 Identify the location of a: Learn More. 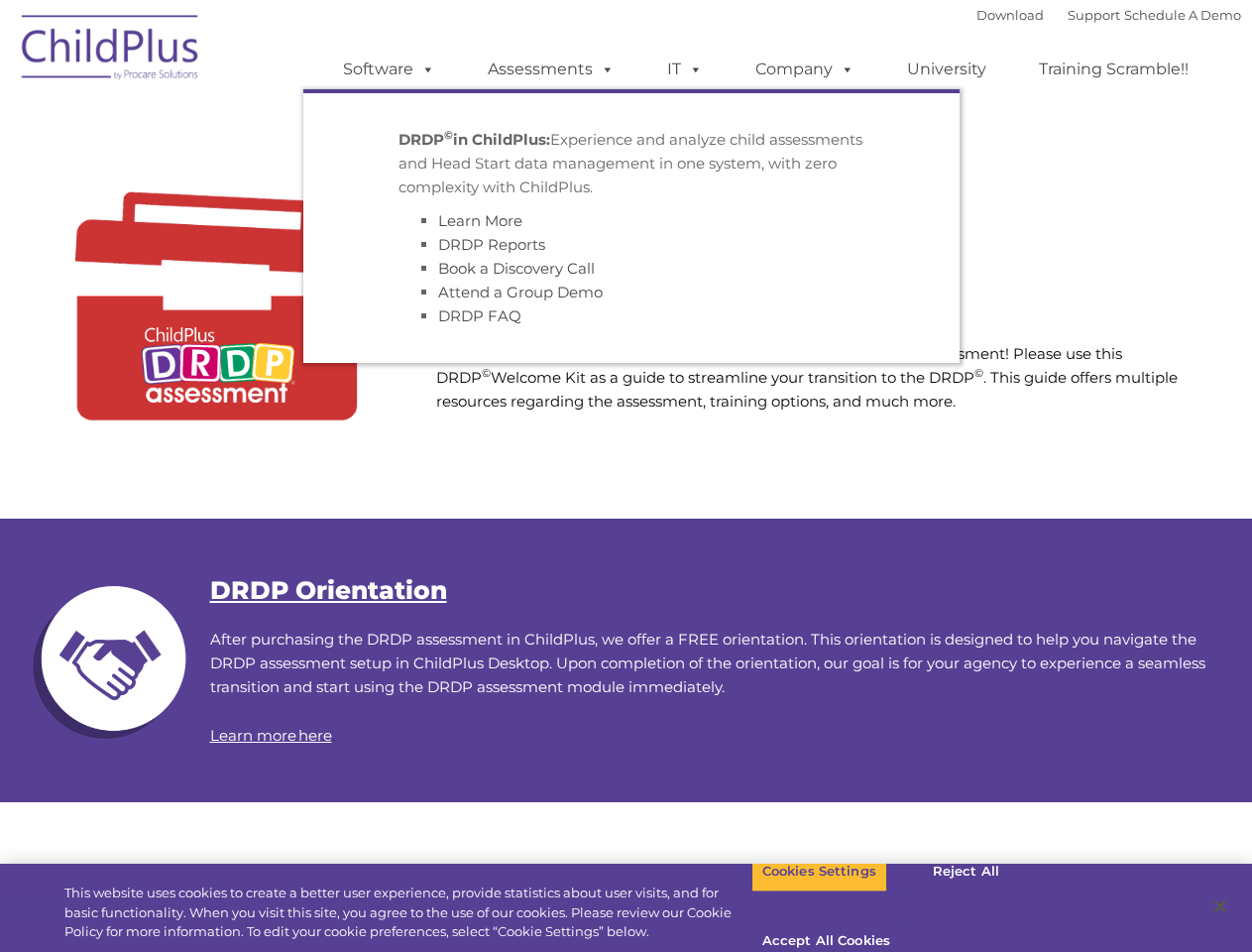
(480, 220).